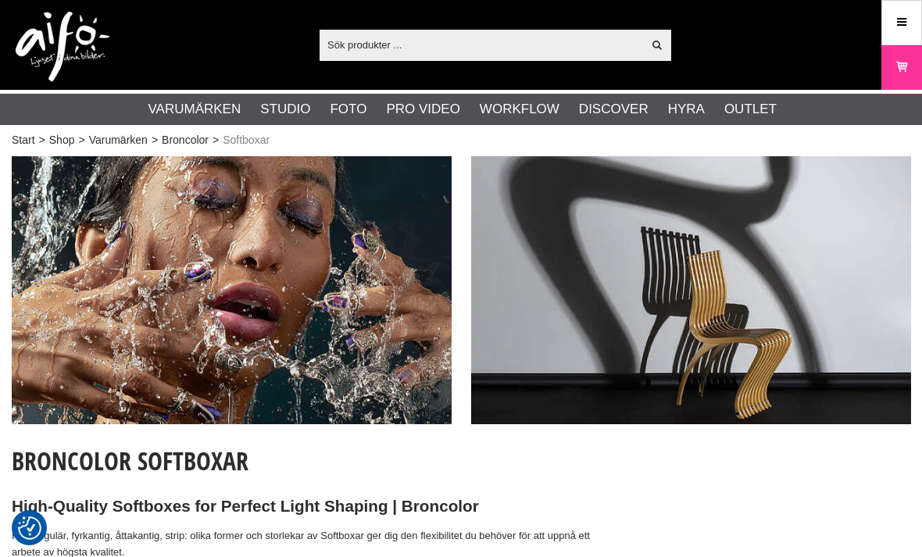  Describe the element at coordinates (312, 506) in the screenshot. I see `h2: High-Quality Softboxes for Perfect Light Shaping | Broncolor` at that location.